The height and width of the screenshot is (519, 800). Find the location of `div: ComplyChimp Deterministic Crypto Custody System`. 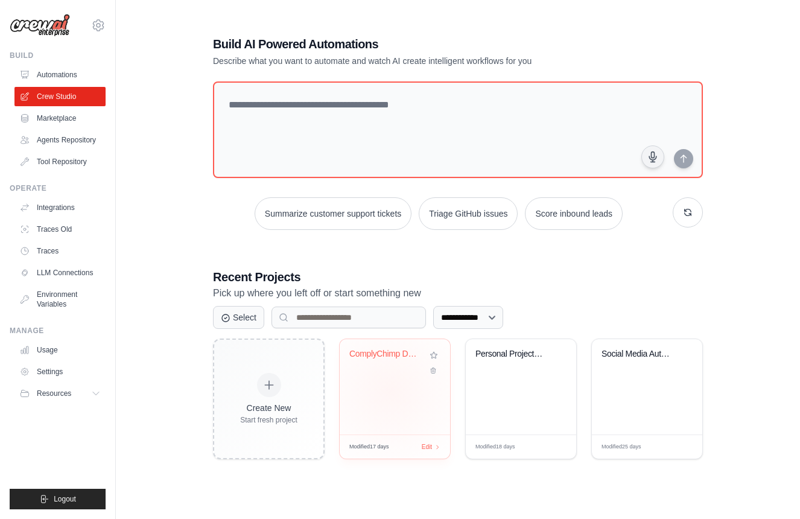

div: ComplyChimp Deterministic Crypto Custody System is located at coordinates (386, 354).